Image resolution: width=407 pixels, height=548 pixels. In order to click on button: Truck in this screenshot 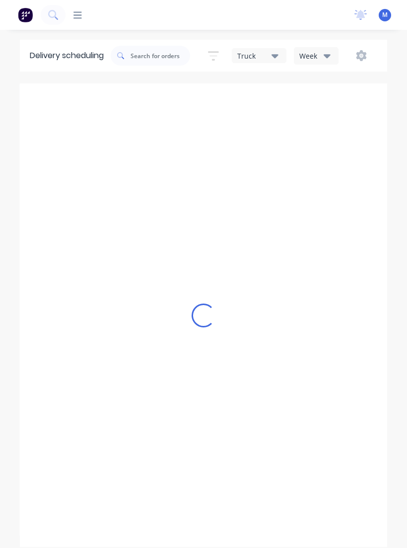, I will do `click(259, 56)`.